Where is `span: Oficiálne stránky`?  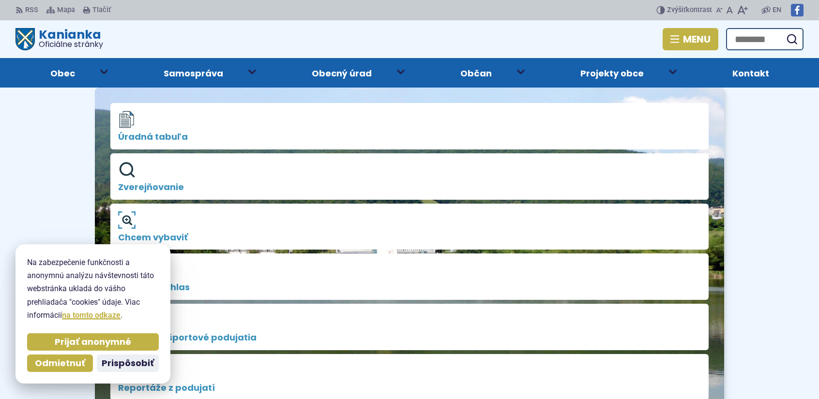 span: Oficiálne stránky is located at coordinates (71, 45).